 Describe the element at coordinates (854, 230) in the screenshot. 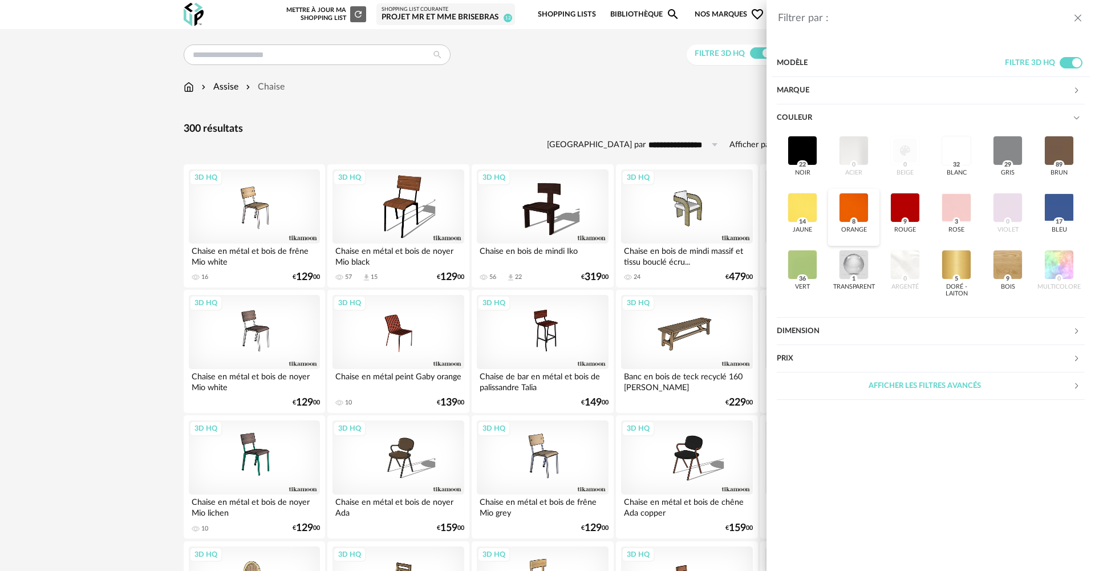

I see `div: orange` at that location.